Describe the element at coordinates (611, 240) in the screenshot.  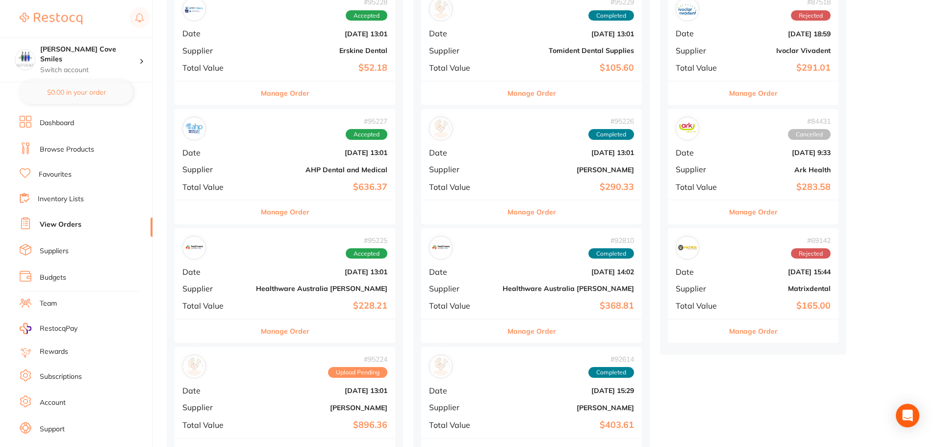
I see `span: # 92810` at that location.